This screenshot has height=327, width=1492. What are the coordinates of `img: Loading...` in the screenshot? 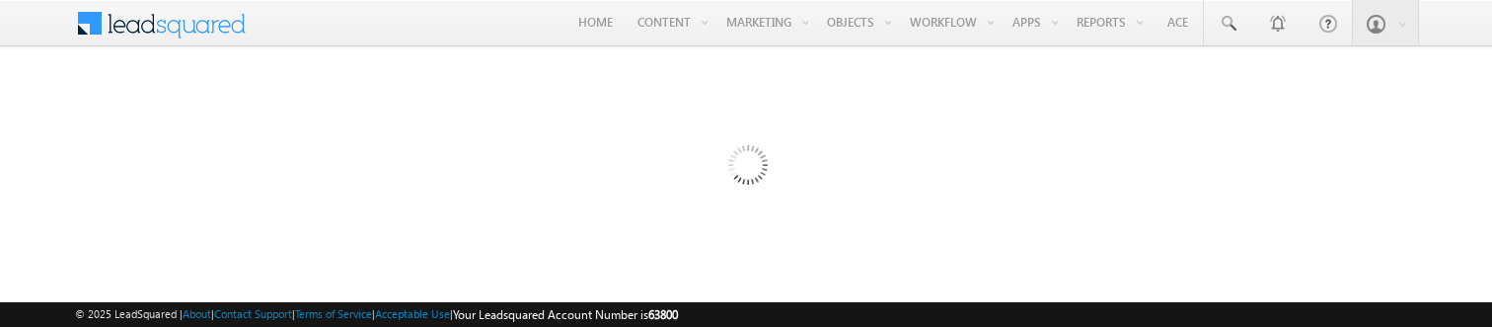 It's located at (746, 168).